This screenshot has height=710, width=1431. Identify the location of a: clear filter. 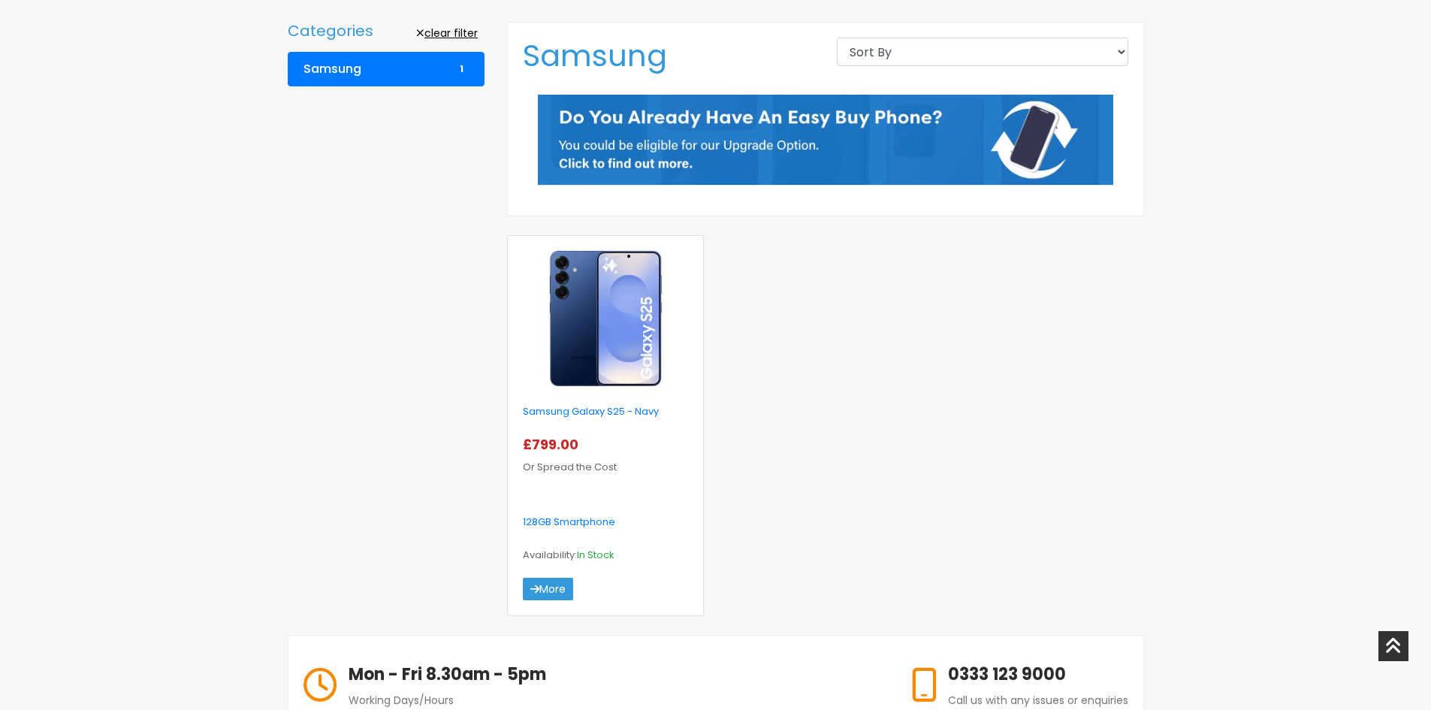
(447, 33).